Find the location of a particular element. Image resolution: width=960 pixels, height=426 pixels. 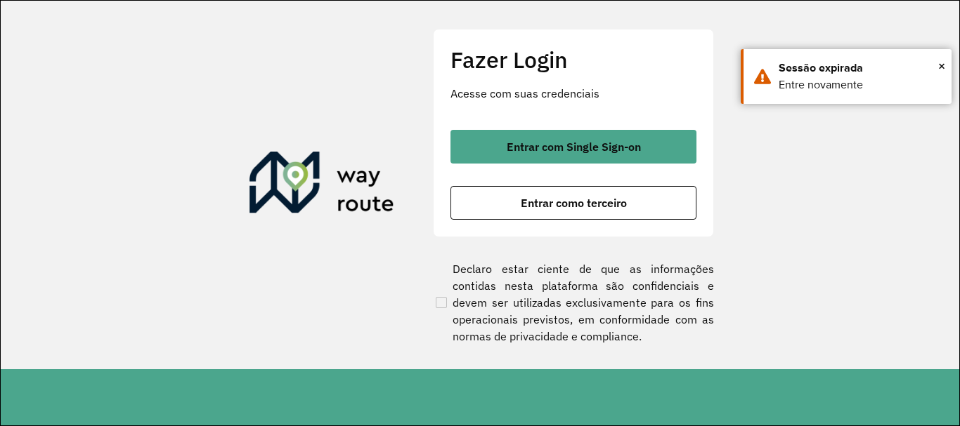

span: Entrar como terceiro is located at coordinates (573, 203).